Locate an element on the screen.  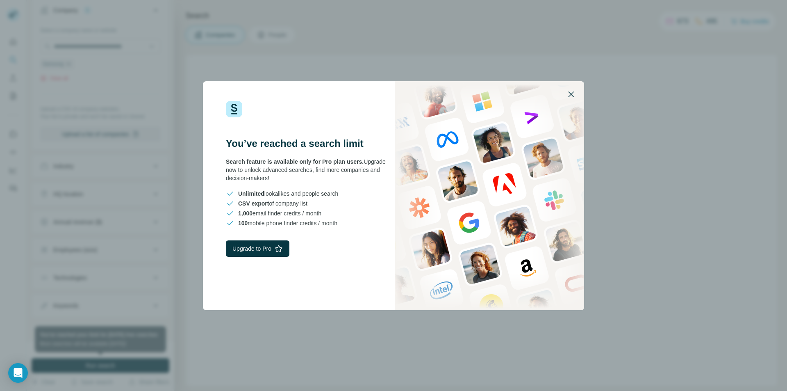
div: Open Intercom Messenger is located at coordinates (18, 373).